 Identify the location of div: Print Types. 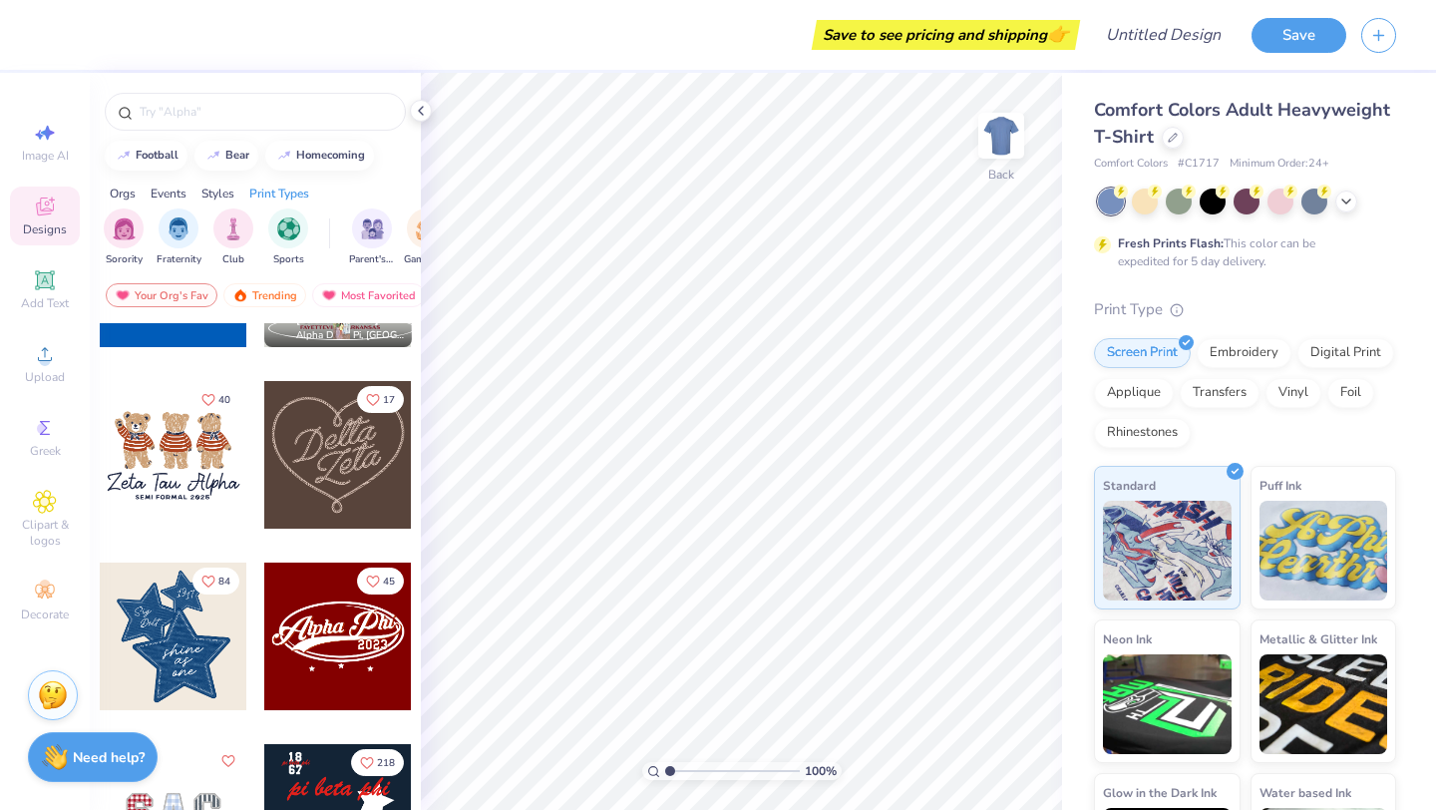
(279, 193).